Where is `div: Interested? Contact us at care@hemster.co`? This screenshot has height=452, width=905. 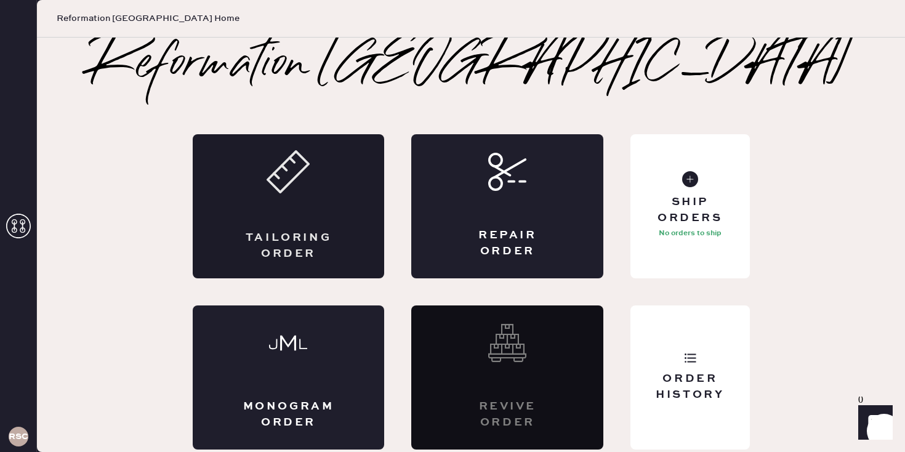
div: Interested? Contact us at care@hemster.co is located at coordinates (507, 377).